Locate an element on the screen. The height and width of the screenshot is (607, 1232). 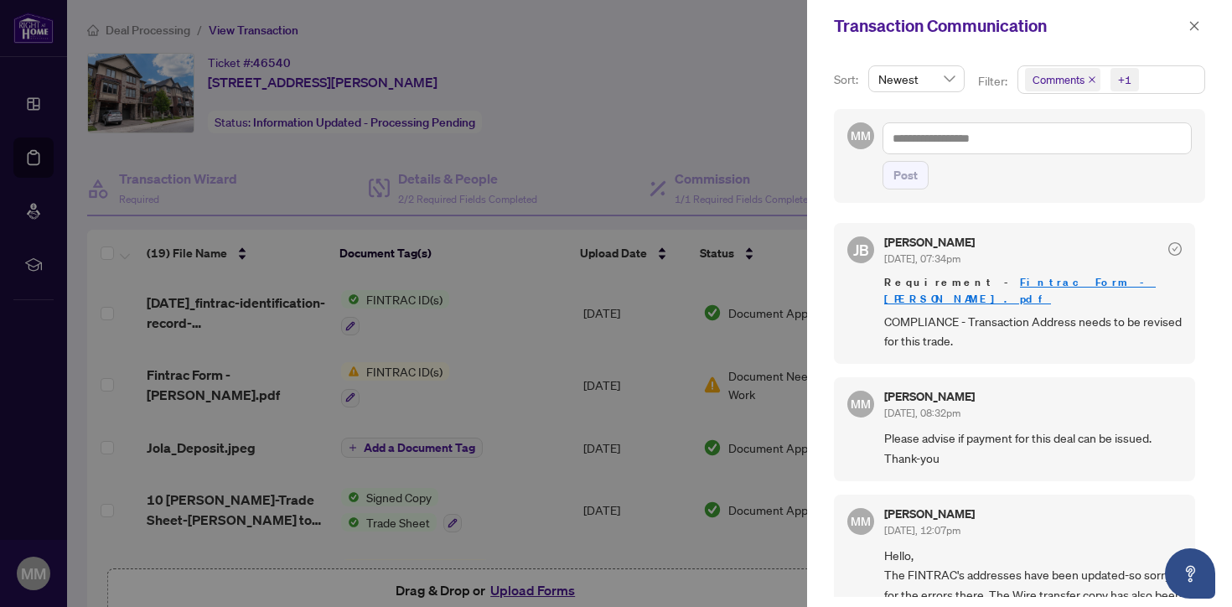
span: COMPLIANCE - Transaction Address needs to be revised for this trade. is located at coordinates (1032, 331).